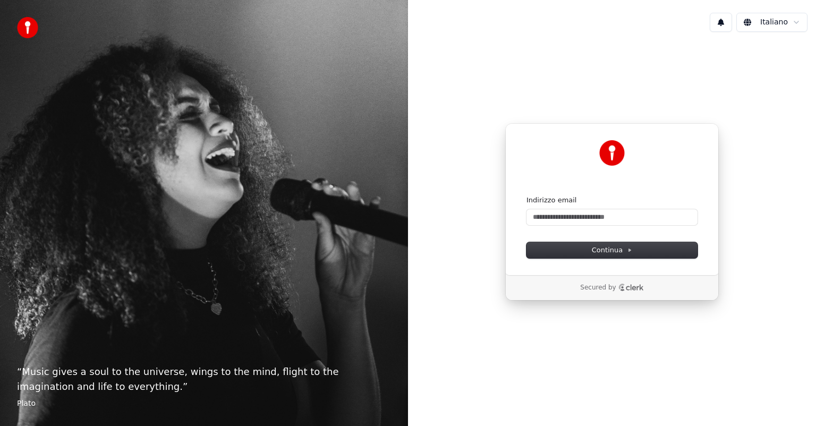  I want to click on img: youka, so click(28, 28).